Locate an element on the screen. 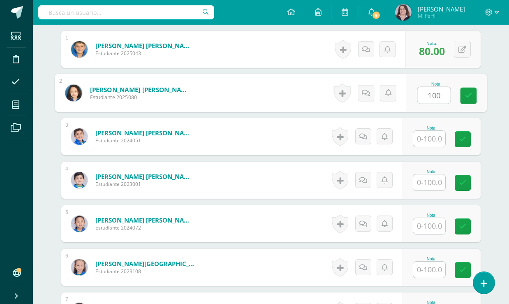 This screenshot has height=304, width=509. span: Estudiante 2024072 is located at coordinates (145, 227).